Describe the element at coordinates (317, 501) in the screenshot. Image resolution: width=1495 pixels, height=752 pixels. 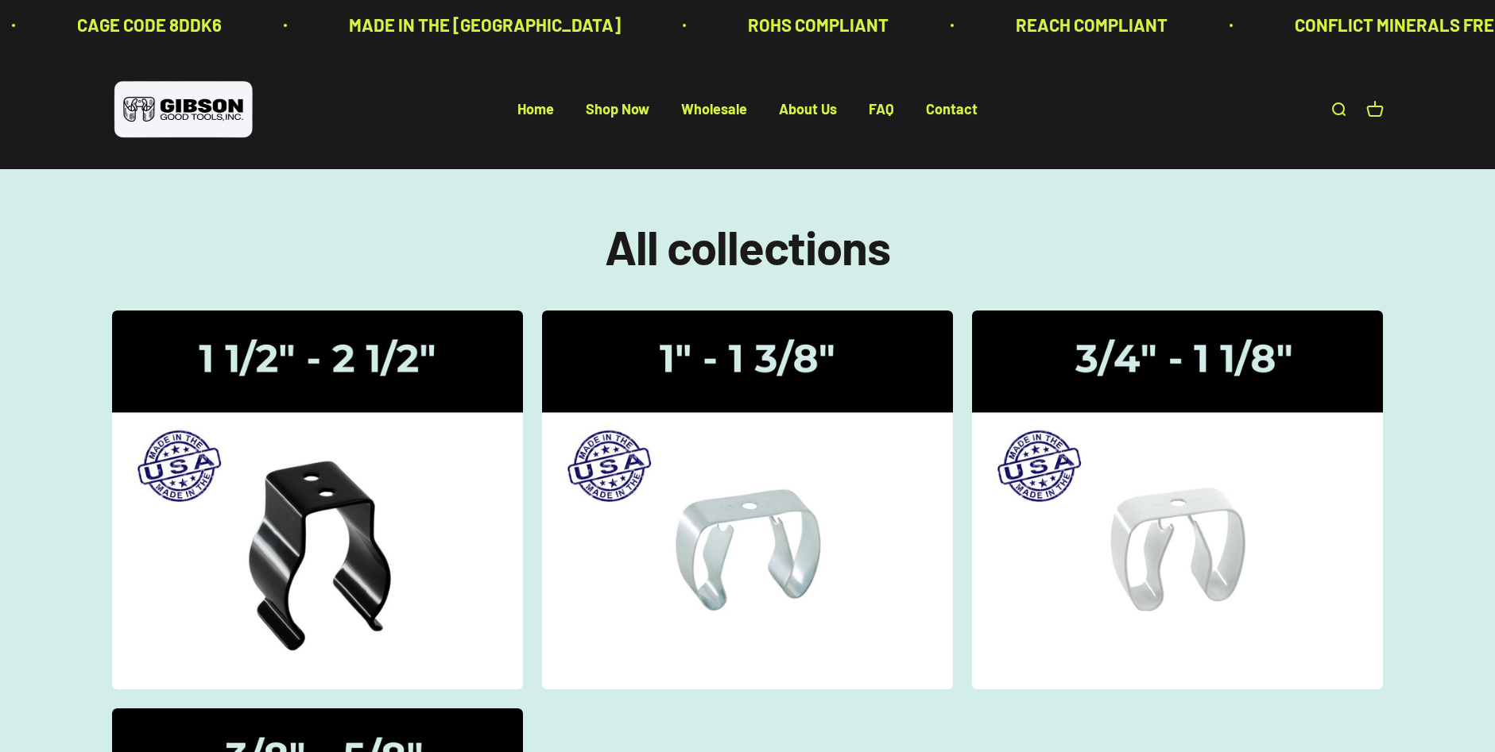
I see `img: Gibson gripper clips one and a half inch to two and a half inches` at that location.